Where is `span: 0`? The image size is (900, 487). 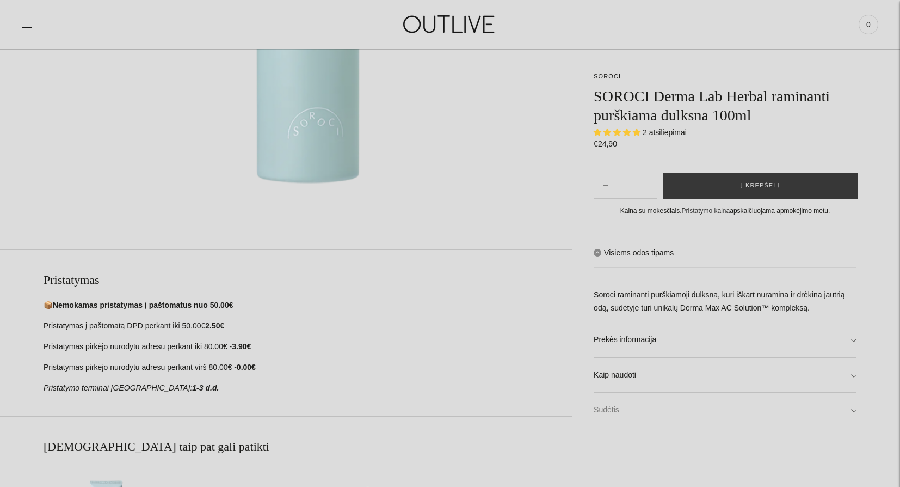
span: 0 is located at coordinates (869, 24).